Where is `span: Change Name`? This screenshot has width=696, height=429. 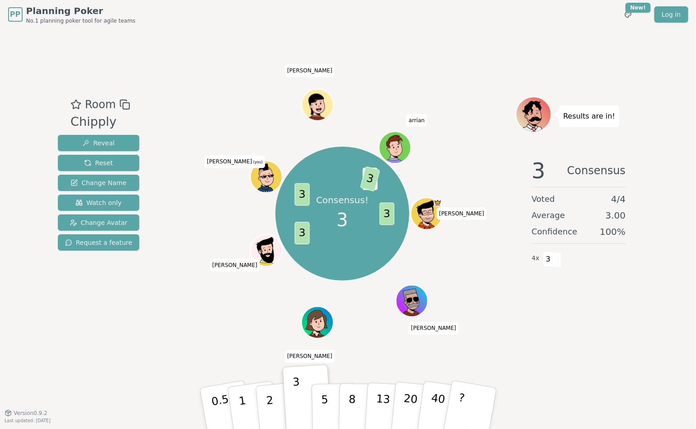
span: Change Name is located at coordinates (98, 183).